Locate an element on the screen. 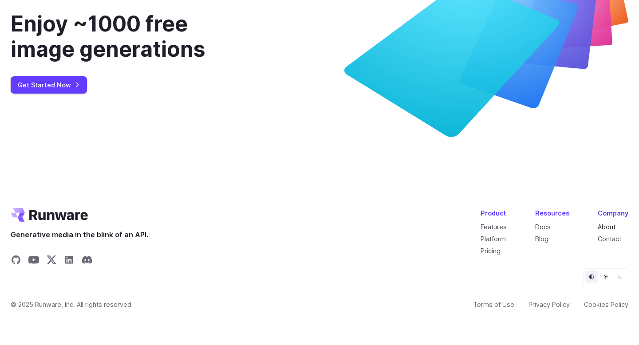 The image size is (639, 345). a: Share on YouTube is located at coordinates (34, 261).